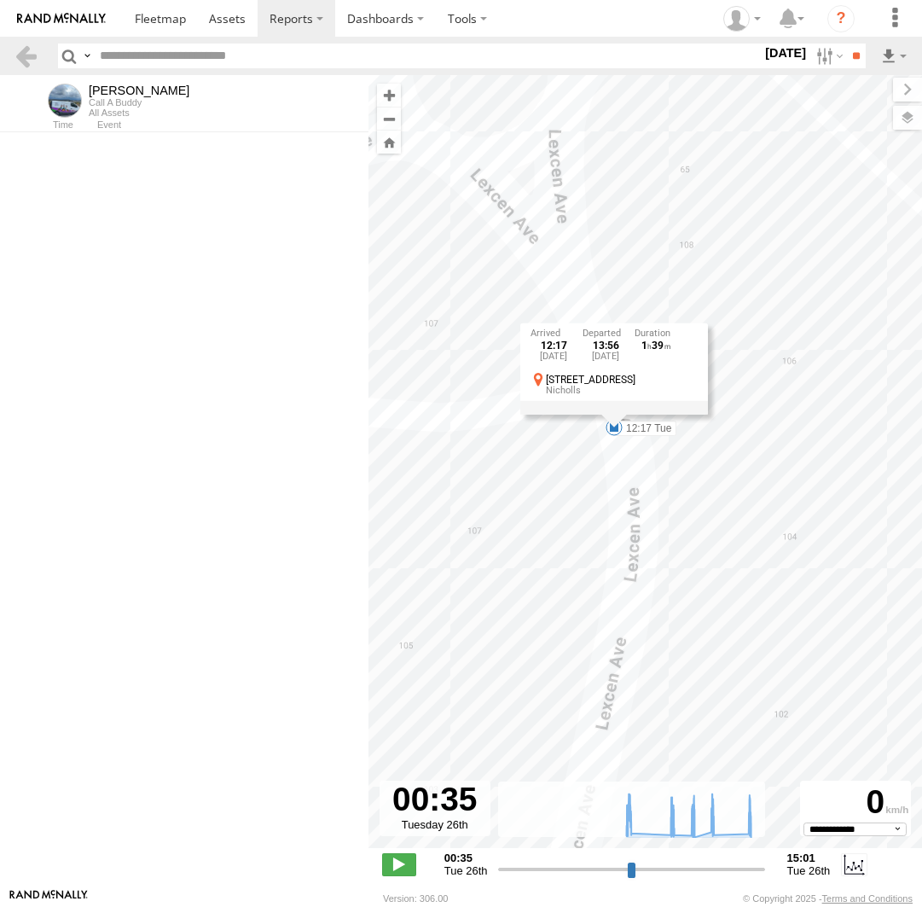 The width and height of the screenshot is (922, 907). What do you see at coordinates (416, 898) in the screenshot?
I see `div: Version: 306.00` at bounding box center [416, 898].